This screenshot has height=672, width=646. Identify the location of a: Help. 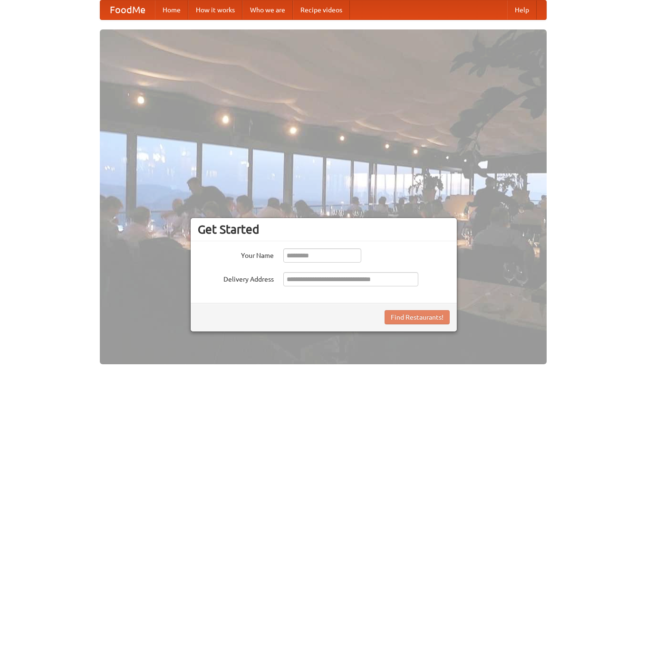
(522, 10).